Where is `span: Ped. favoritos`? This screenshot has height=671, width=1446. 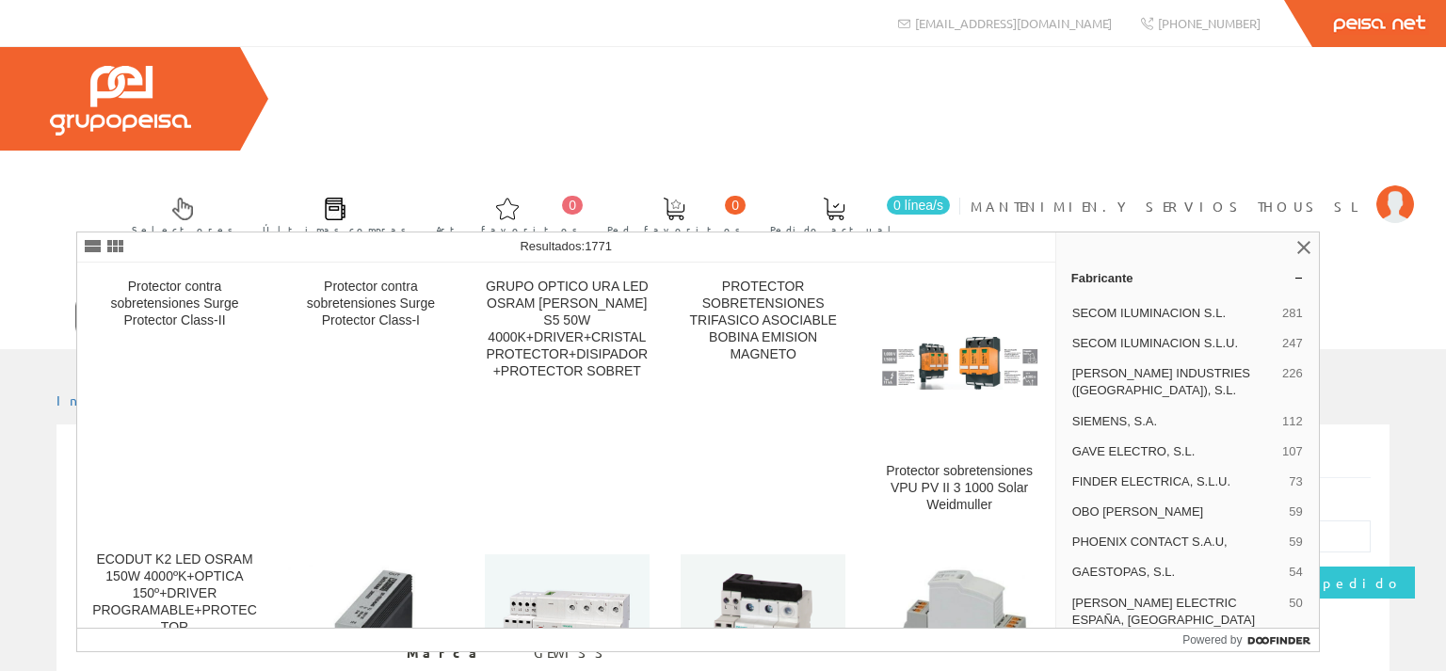 span: Ped. favoritos is located at coordinates (674, 230).